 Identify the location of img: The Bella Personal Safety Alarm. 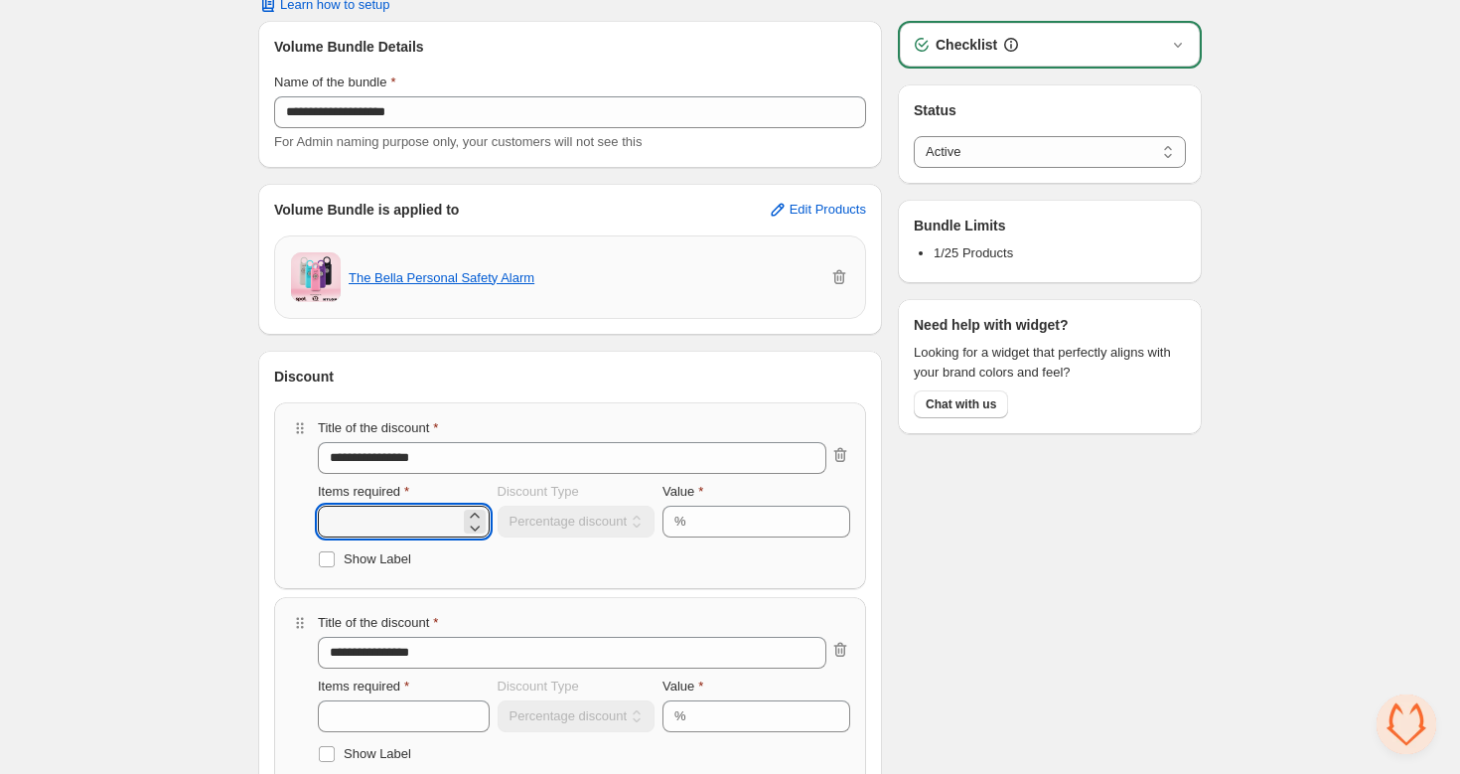
(316, 277).